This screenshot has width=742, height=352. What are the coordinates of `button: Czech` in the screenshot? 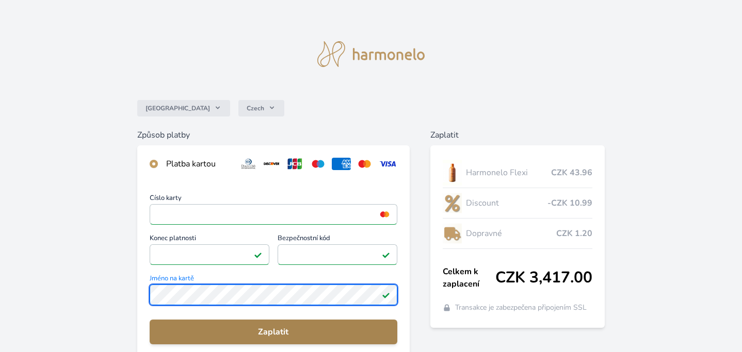 It's located at (261, 108).